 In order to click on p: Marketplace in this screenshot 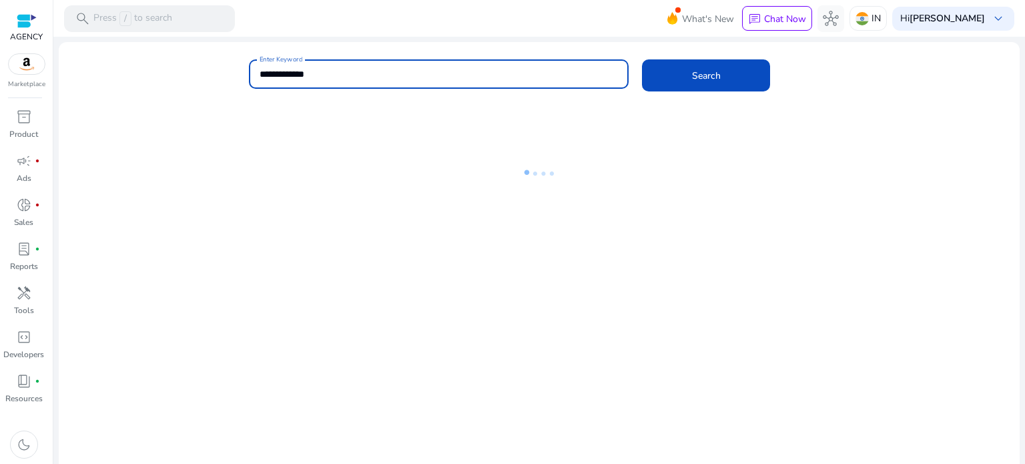, I will do `click(27, 84)`.